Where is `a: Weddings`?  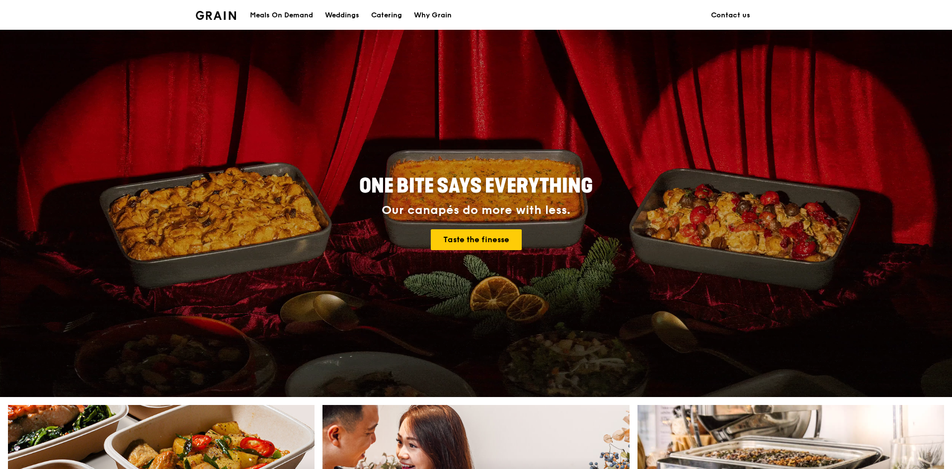 a: Weddings is located at coordinates (342, 15).